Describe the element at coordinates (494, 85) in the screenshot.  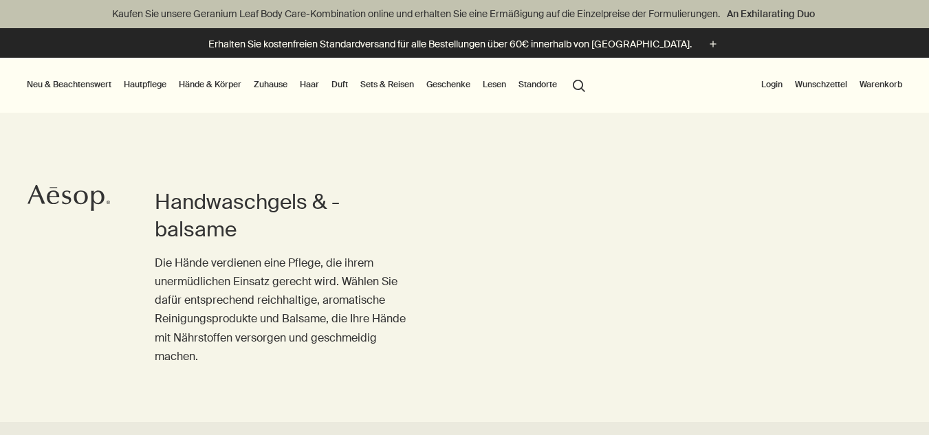
I see `a: Lesen` at that location.